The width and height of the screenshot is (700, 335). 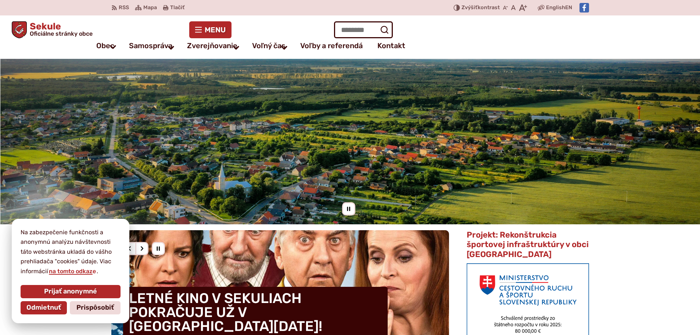 What do you see at coordinates (105, 46) in the screenshot?
I see `span: Obec` at bounding box center [105, 46].